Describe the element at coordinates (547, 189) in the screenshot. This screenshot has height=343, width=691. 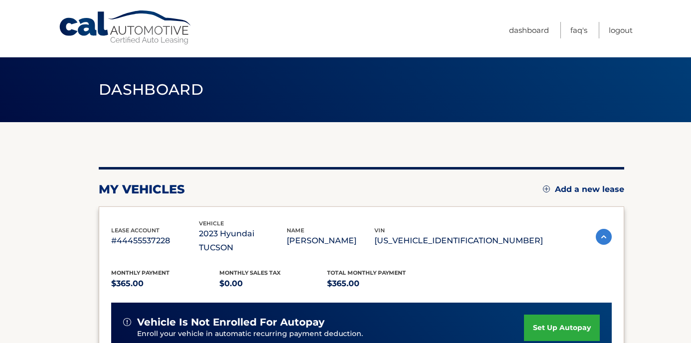
I see `img: add.svg` at that location.